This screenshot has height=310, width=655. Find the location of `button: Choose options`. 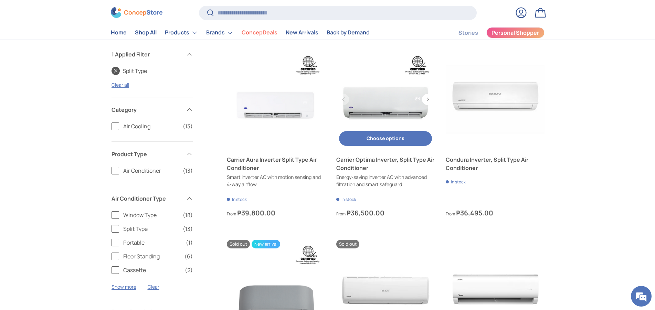

button: Choose options is located at coordinates (386, 138).